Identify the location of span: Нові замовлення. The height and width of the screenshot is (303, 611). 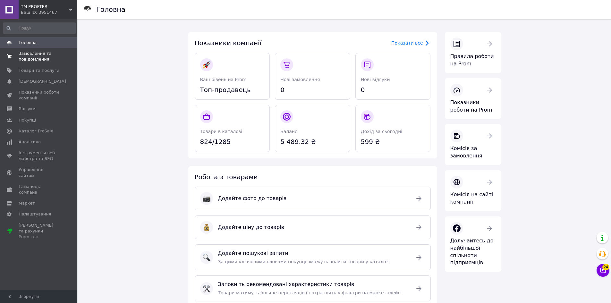
(300, 80).